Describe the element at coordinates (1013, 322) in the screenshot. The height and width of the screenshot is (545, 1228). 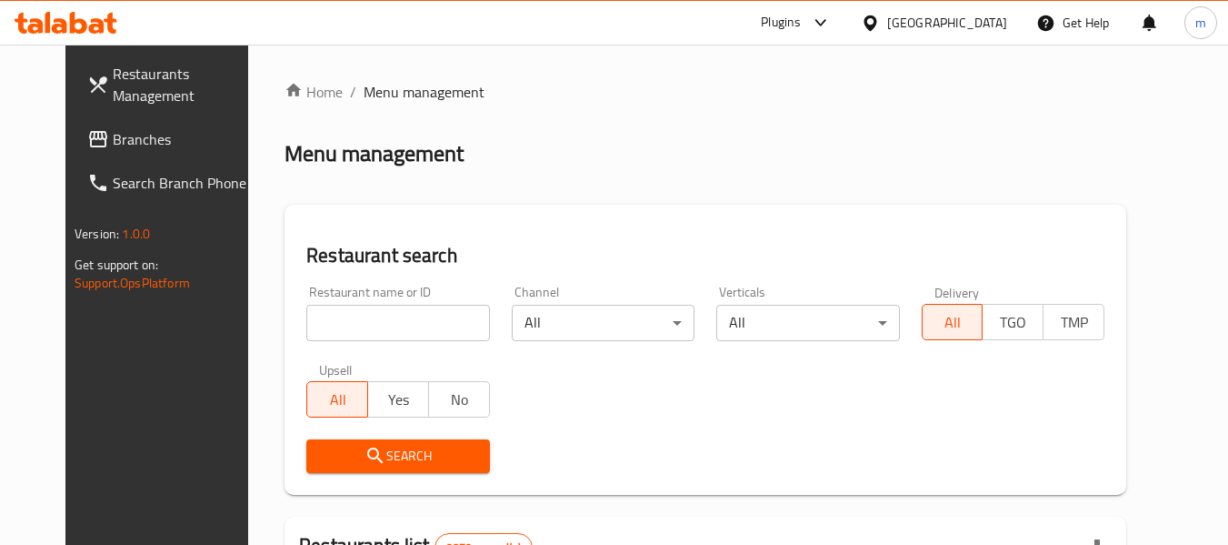
I see `button: TGO` at that location.